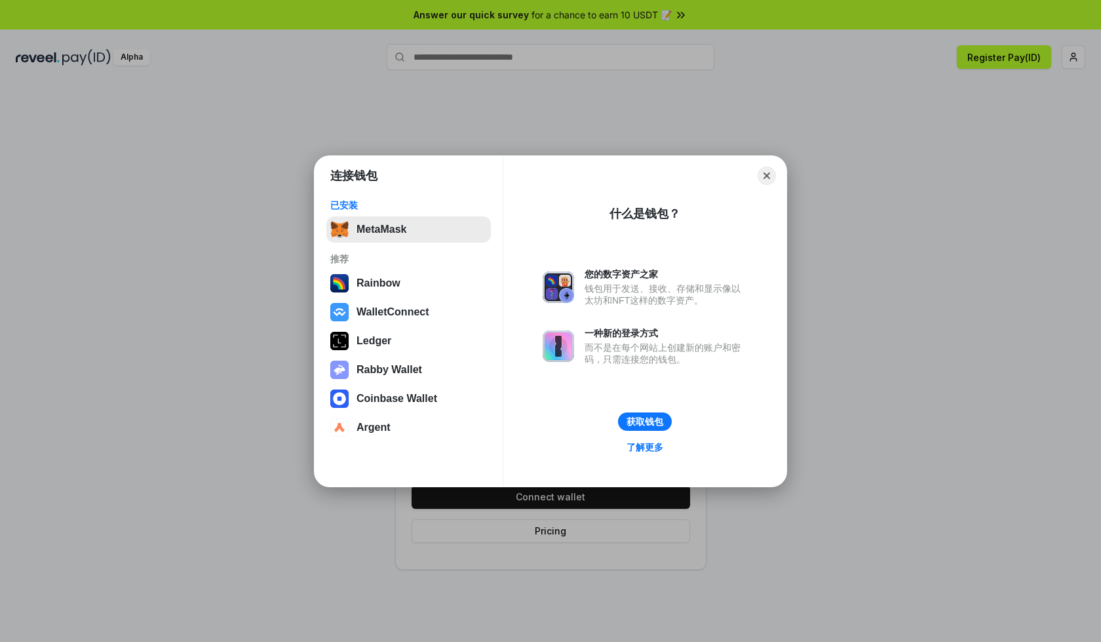 Image resolution: width=1101 pixels, height=642 pixels. What do you see at coordinates (666, 353) in the screenshot?
I see `div: 而不是在每个网站上创建新的账户和密码，只需连接您的钱包。` at bounding box center [666, 353].